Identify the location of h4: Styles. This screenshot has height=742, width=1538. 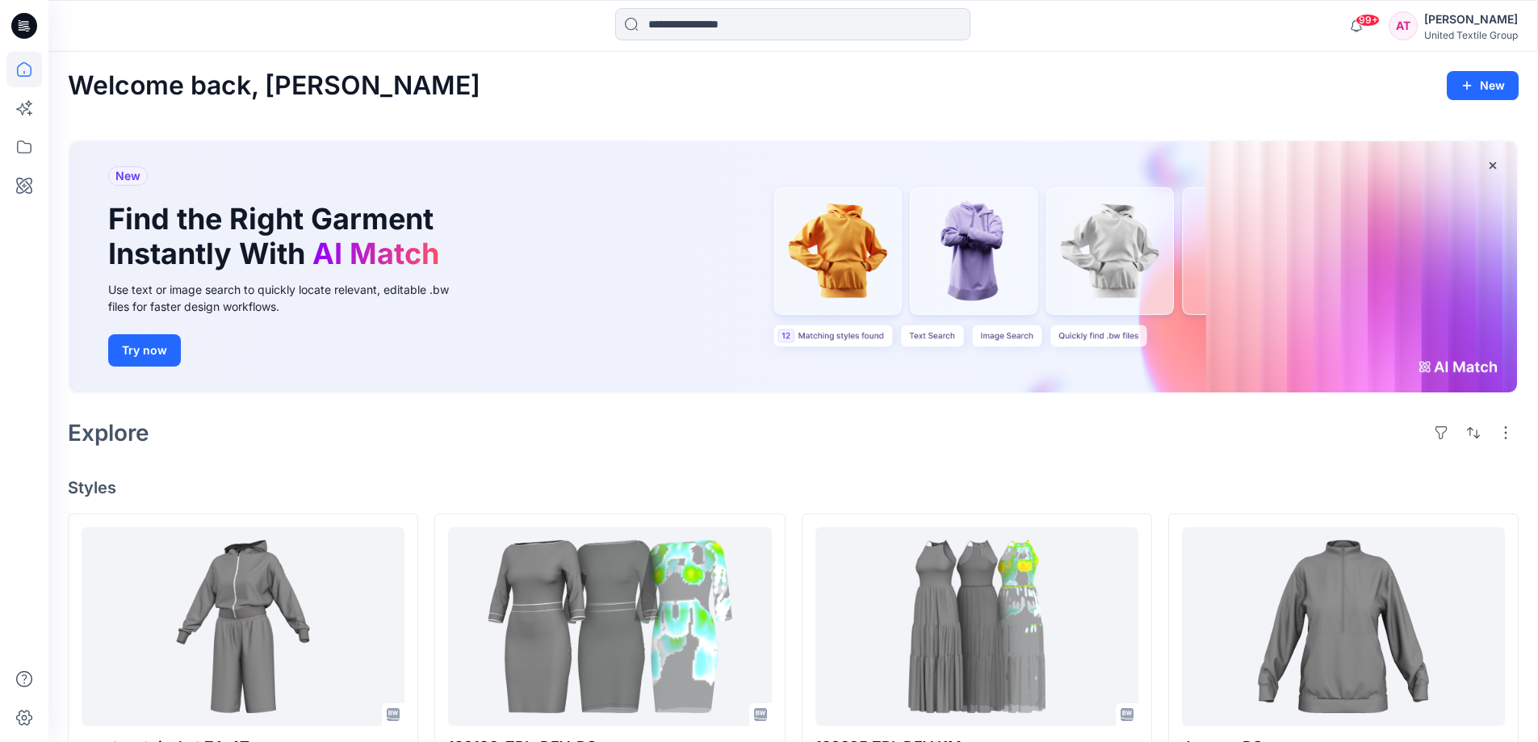
(793, 488).